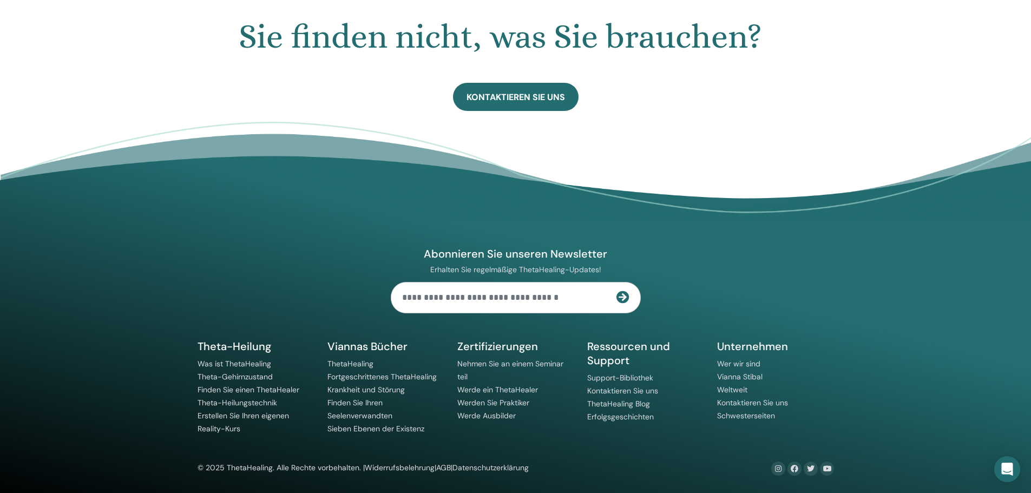 This screenshot has height=493, width=1031. Describe the element at coordinates (234, 346) in the screenshot. I see `font: Theta-Heilung` at that location.